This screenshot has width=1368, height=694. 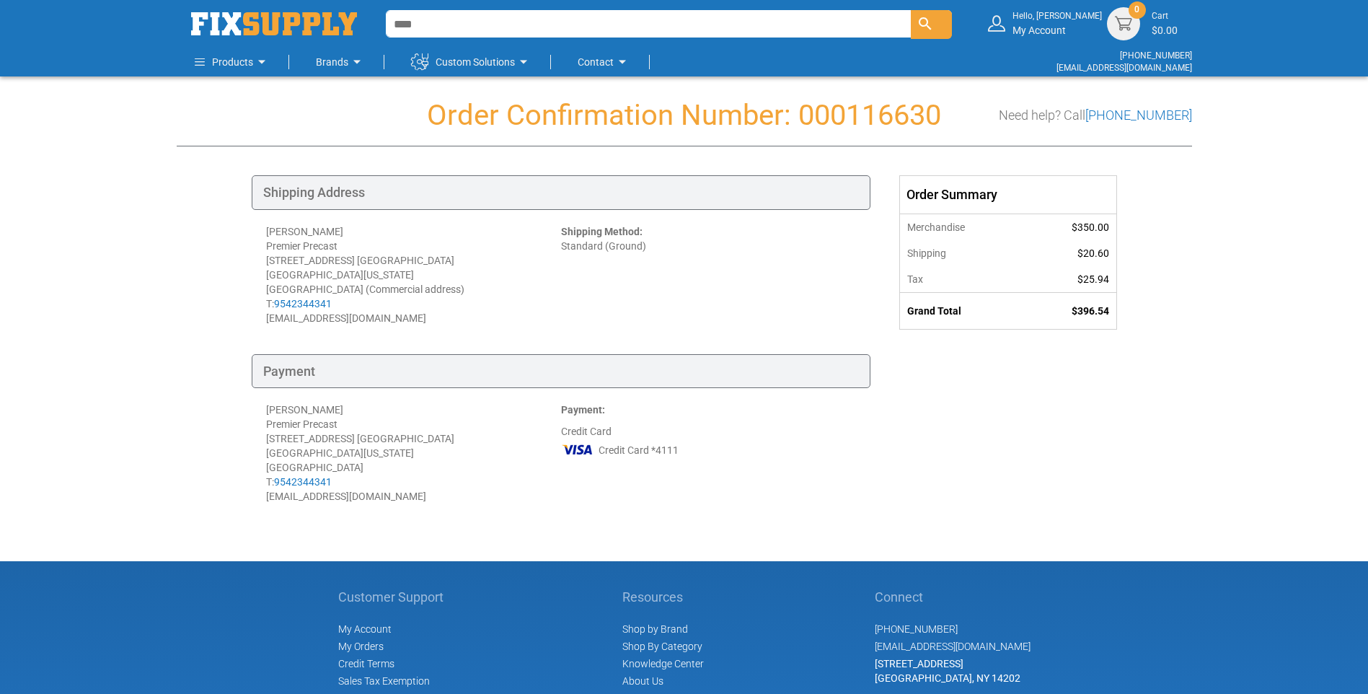 I want to click on h5: Resources, so click(x=663, y=597).